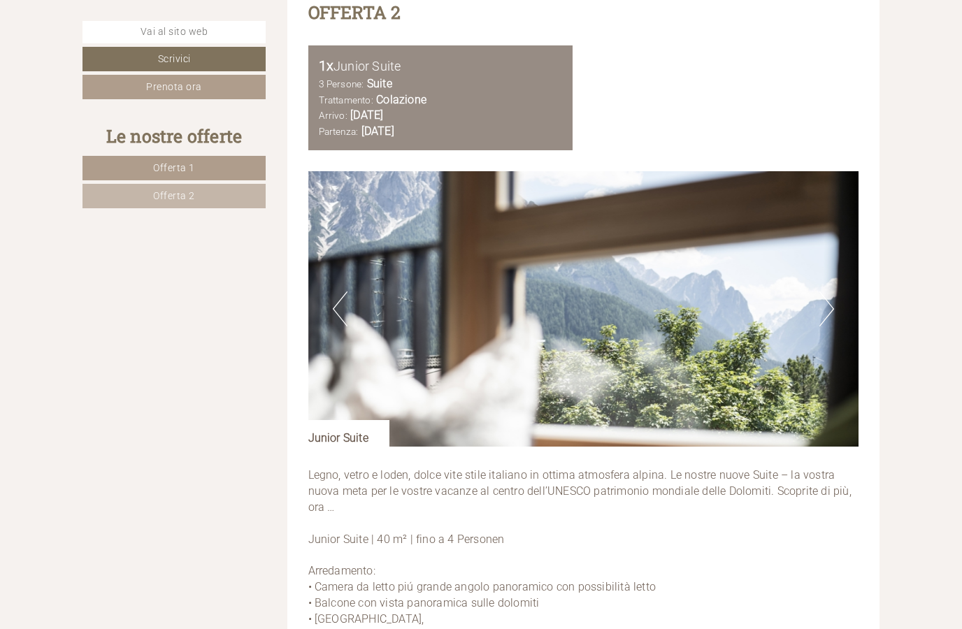 This screenshot has width=962, height=629. Describe the element at coordinates (341, 84) in the screenshot. I see `small: 3 Persone:` at that location.